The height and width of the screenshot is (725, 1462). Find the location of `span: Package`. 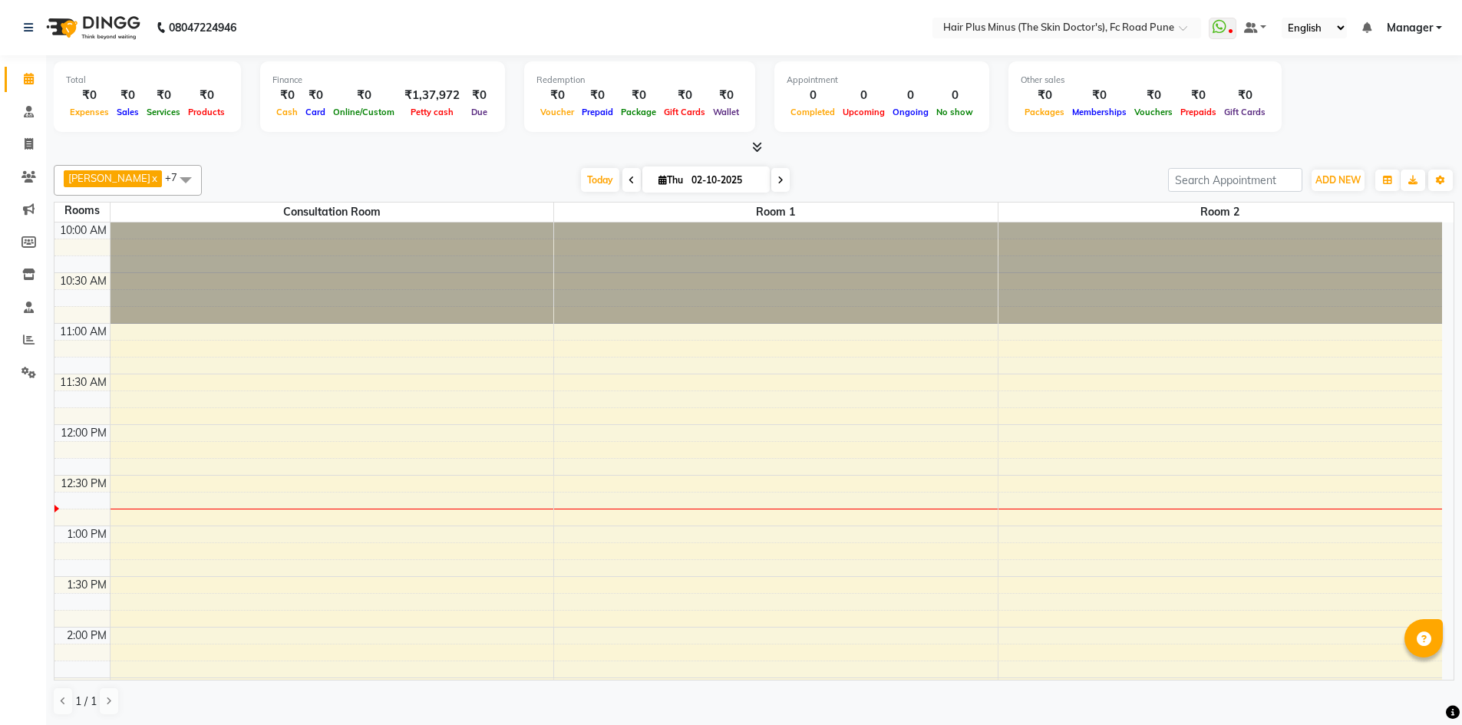

span: Package is located at coordinates (638, 112).